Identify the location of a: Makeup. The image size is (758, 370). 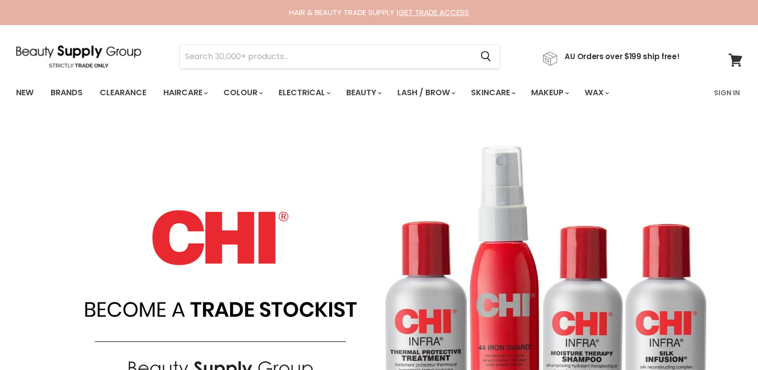
(549, 93).